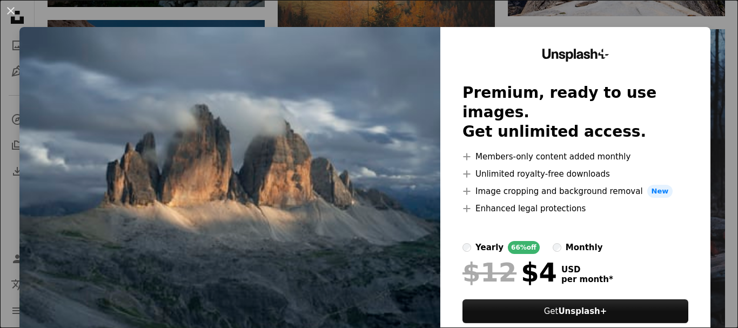 Image resolution: width=738 pixels, height=328 pixels. Describe the element at coordinates (575, 157) in the screenshot. I see `li: Members-only content added monthly` at that location.